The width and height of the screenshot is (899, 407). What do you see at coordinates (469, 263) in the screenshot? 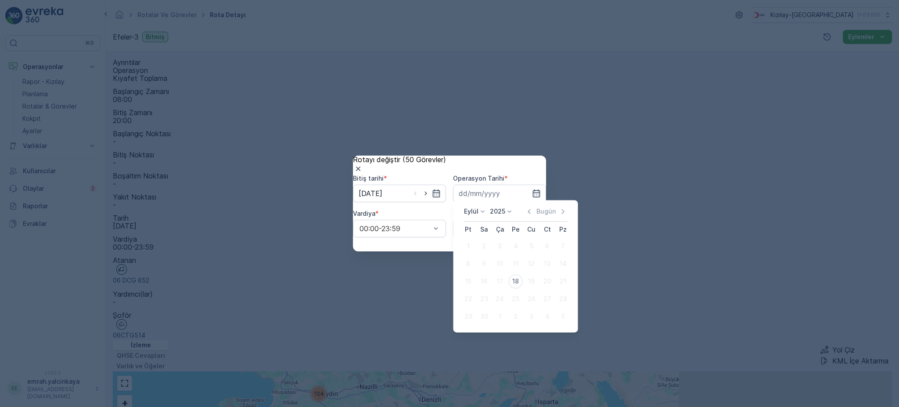
I see `div: 8` at bounding box center [469, 263].